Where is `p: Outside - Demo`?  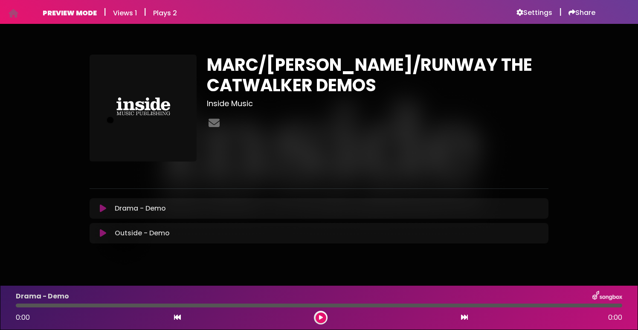
p: Outside - Demo is located at coordinates (142, 233).